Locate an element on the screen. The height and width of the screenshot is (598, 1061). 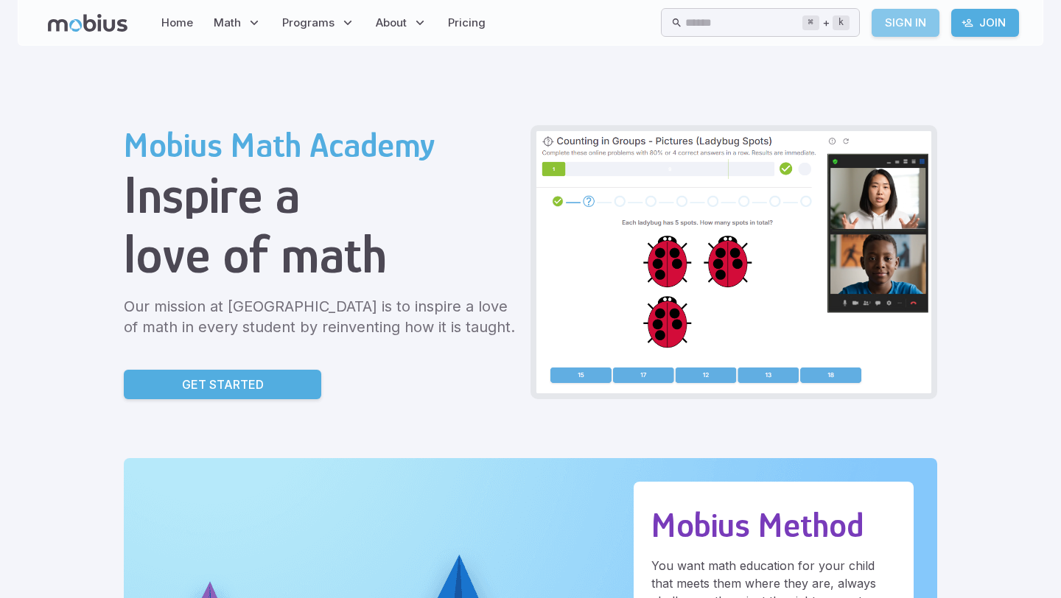
span: About is located at coordinates (391, 23).